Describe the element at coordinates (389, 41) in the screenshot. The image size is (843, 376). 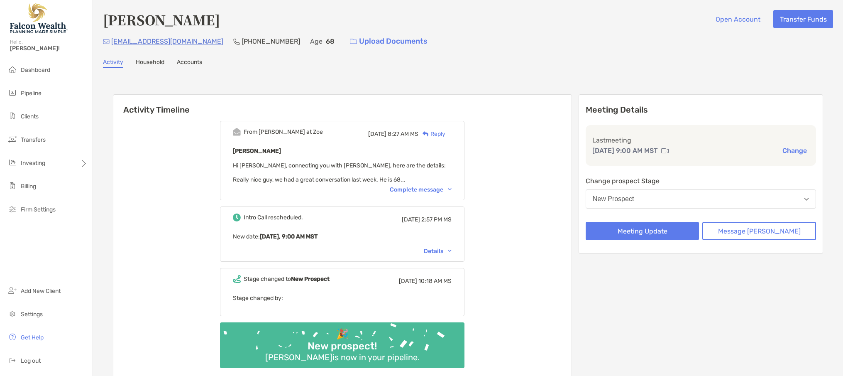
I see `a: Upload Documents` at that location.